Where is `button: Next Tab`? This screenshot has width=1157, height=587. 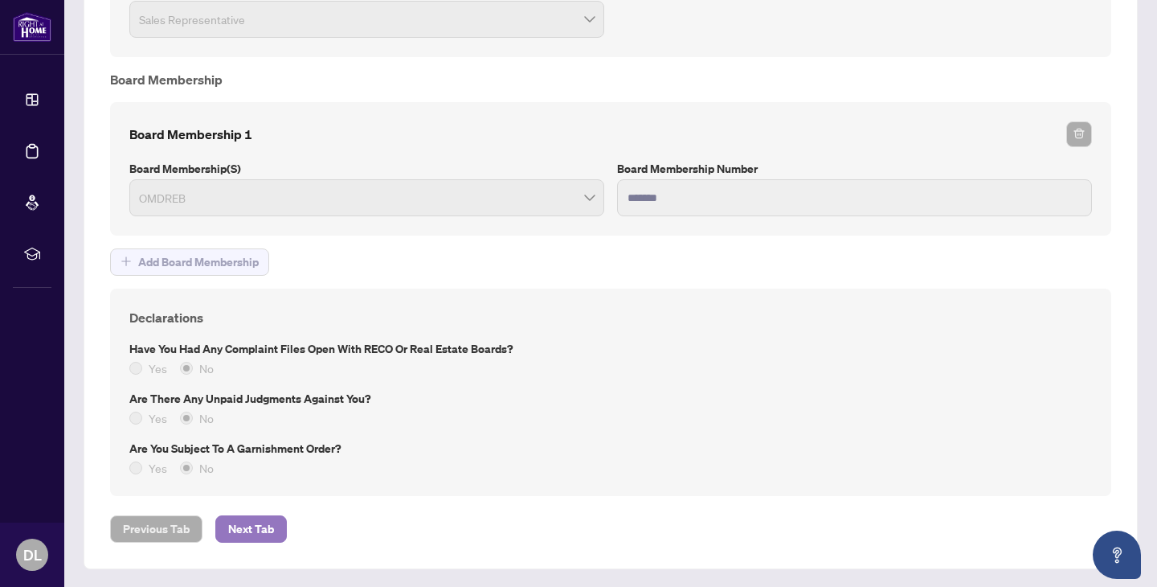 button: Next Tab is located at coordinates (251, 529).